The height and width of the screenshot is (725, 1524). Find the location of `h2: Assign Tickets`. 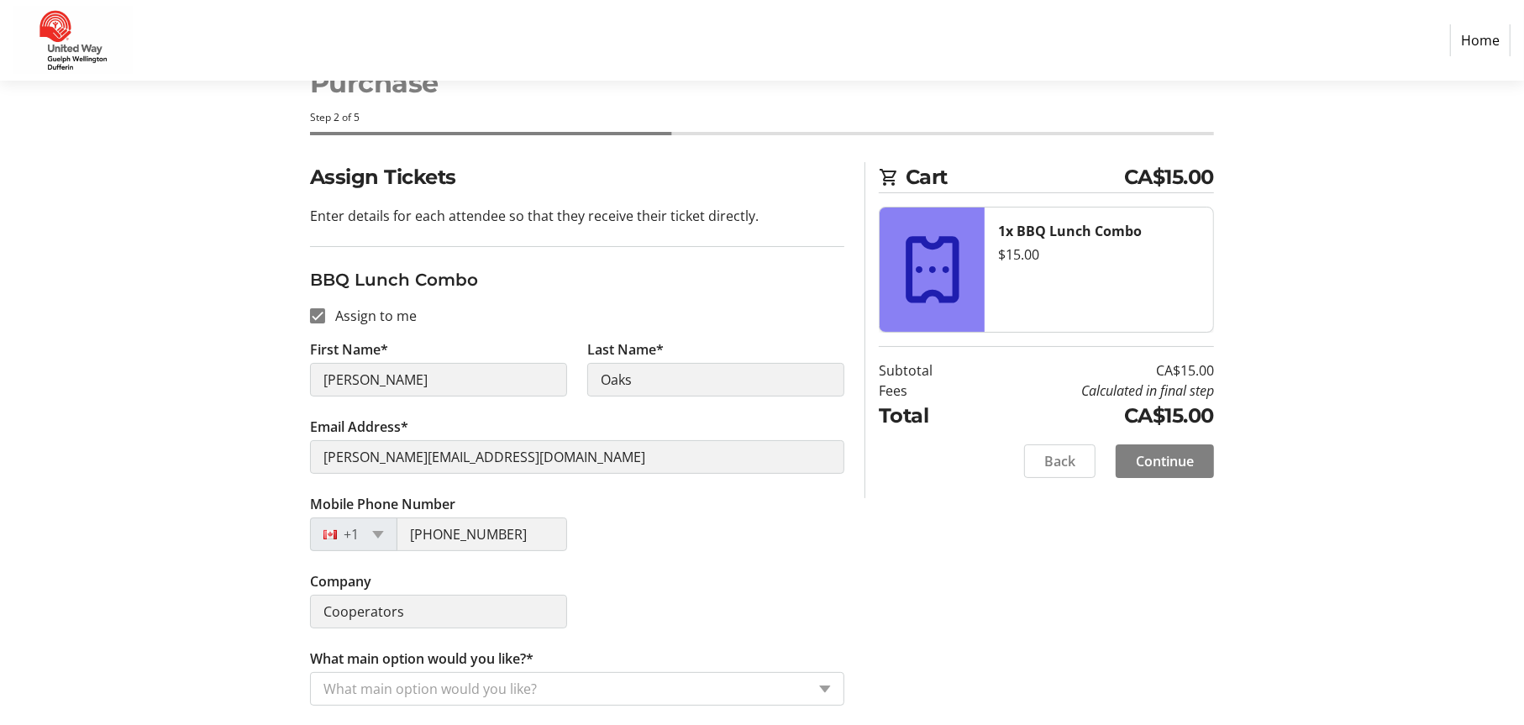

h2: Assign Tickets is located at coordinates (577, 177).